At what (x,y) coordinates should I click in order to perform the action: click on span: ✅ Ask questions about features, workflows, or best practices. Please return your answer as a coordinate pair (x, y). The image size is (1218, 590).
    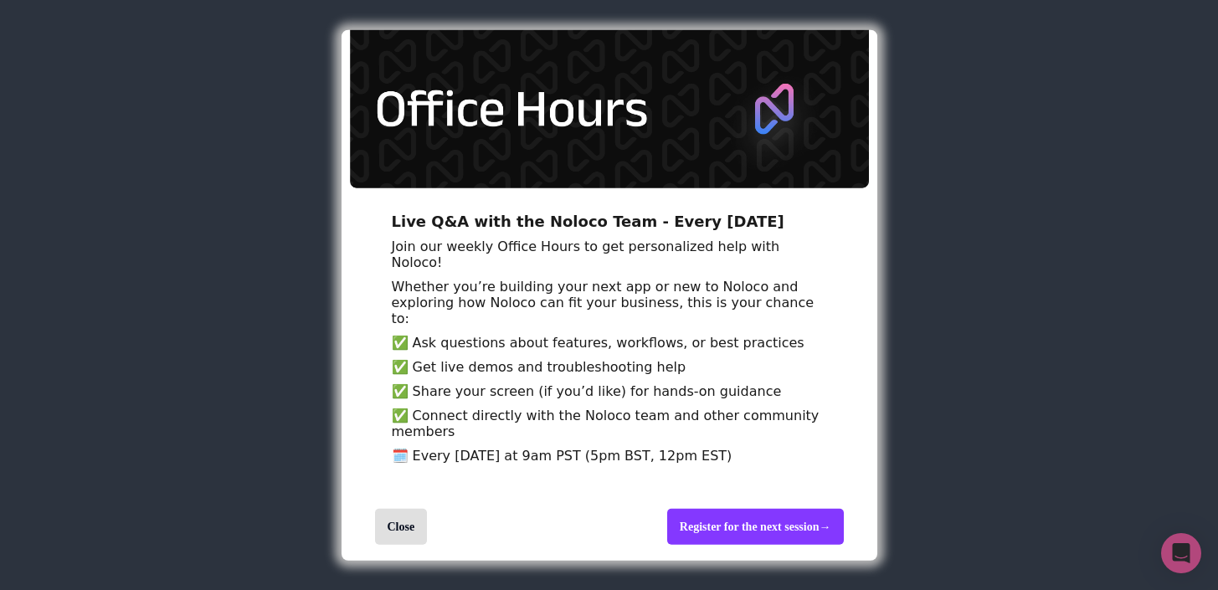
    Looking at the image, I should click on (598, 342).